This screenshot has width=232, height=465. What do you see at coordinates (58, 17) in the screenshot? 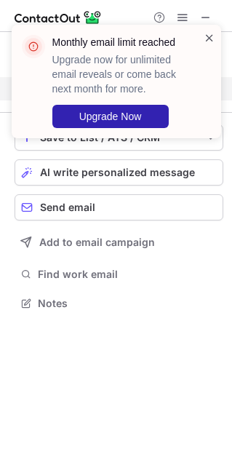
I see `img: ContactOut v5.3.10` at bounding box center [58, 17].